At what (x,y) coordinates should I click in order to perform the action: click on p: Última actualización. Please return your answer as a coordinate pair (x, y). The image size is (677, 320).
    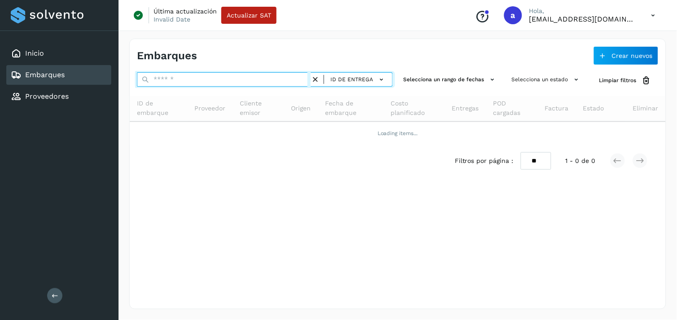
    Looking at the image, I should click on (185, 11).